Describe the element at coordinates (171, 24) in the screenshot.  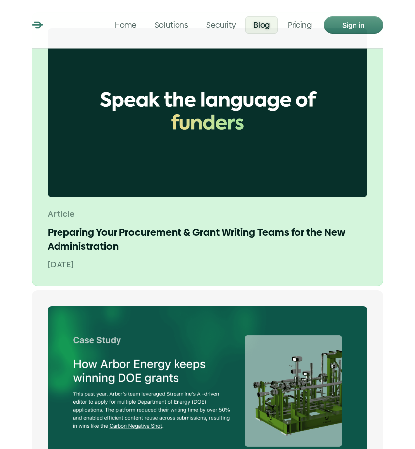
I see `p: Solutions` at that location.